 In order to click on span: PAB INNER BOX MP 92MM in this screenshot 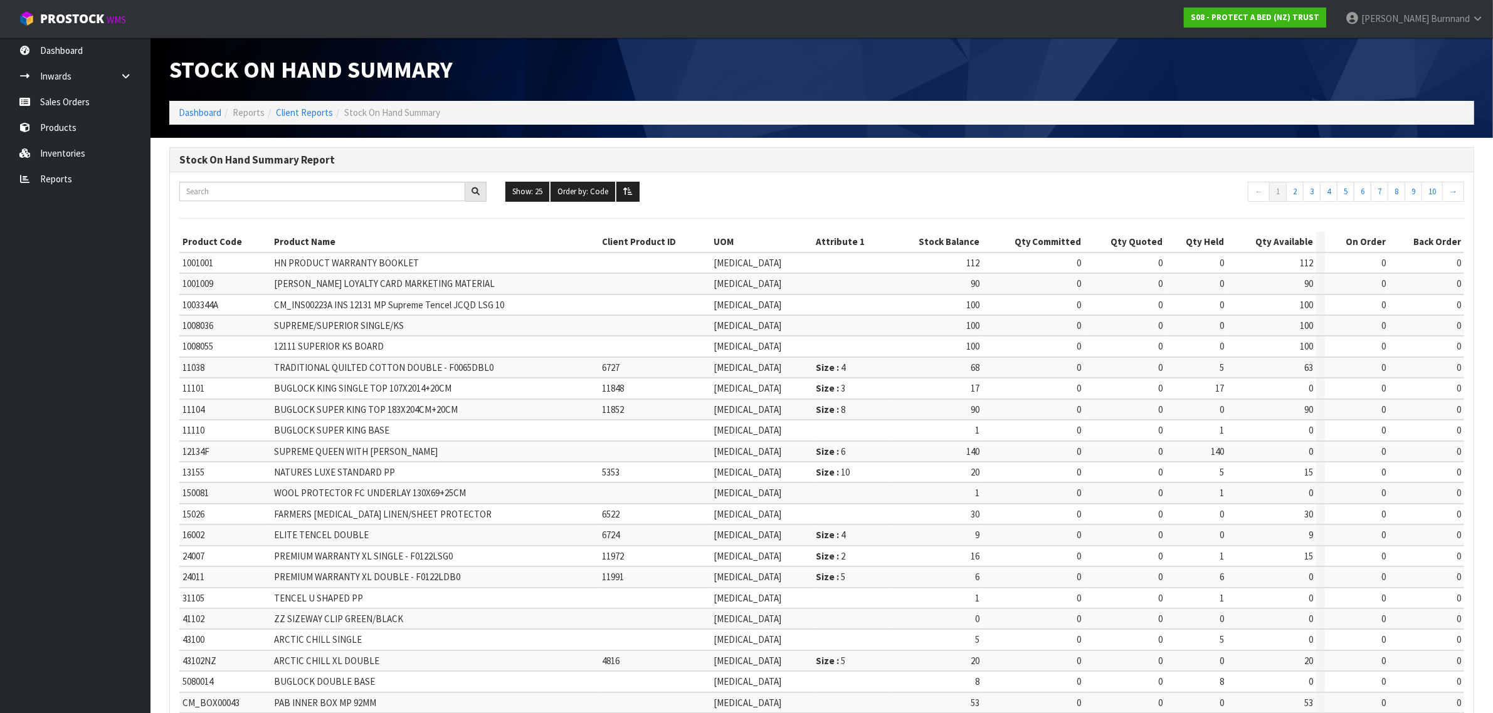, I will do `click(325, 703)`.